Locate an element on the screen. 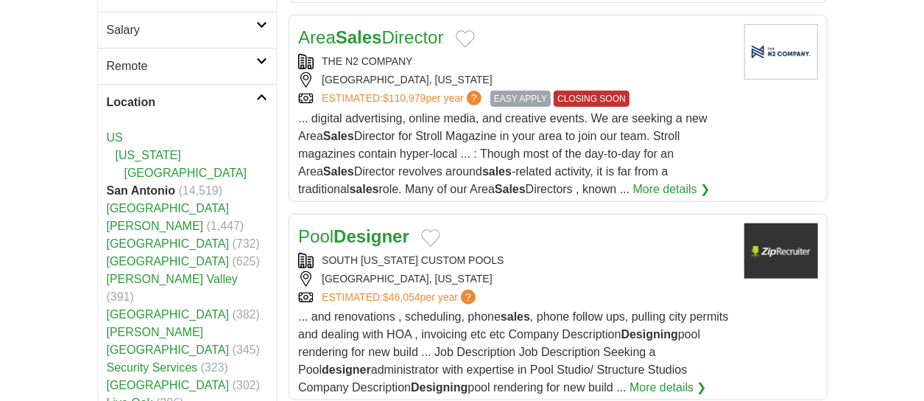 The height and width of the screenshot is (401, 924). span: (345) is located at coordinates (246, 349).